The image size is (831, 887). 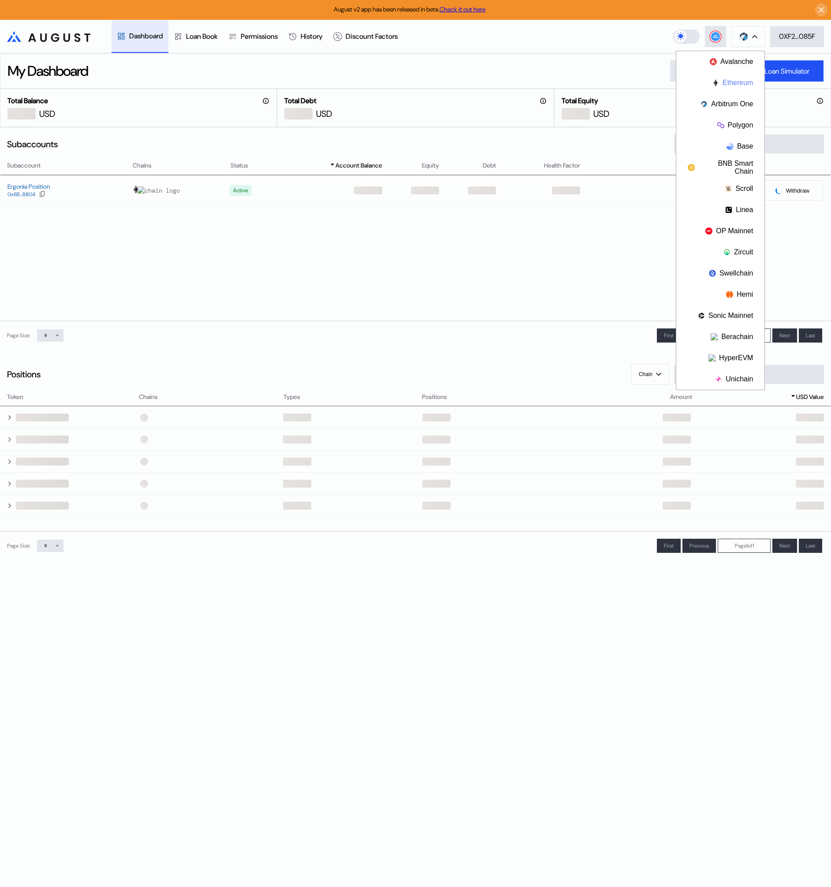 I want to click on span: Page 1 of 1, so click(x=745, y=546).